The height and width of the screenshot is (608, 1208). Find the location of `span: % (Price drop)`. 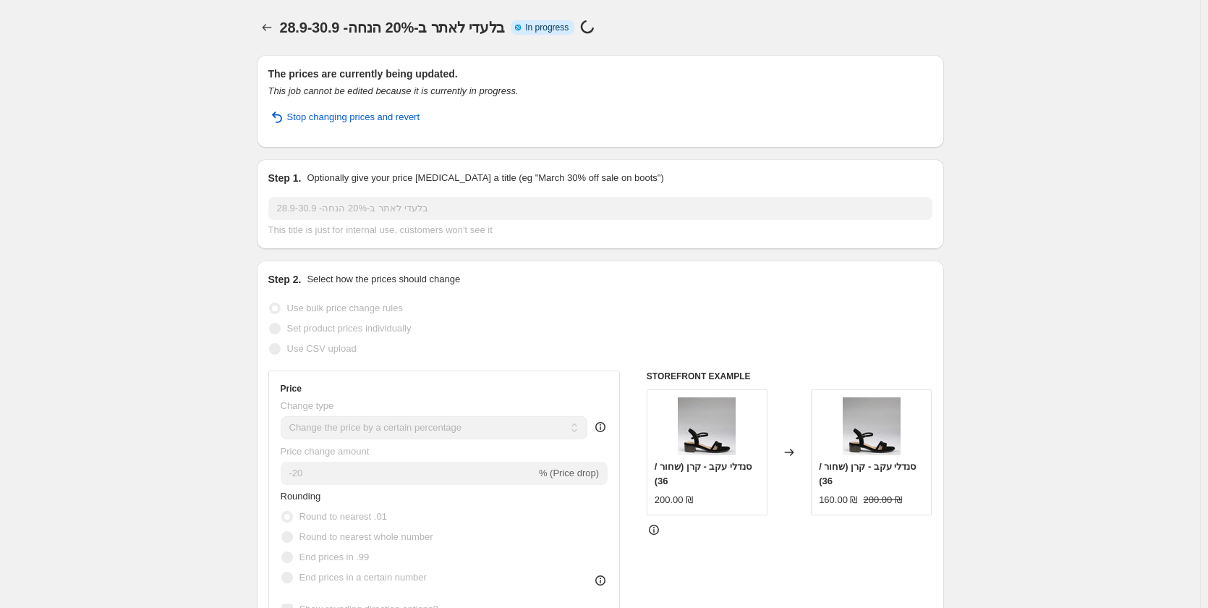

span: % (Price drop) is located at coordinates (569, 472).